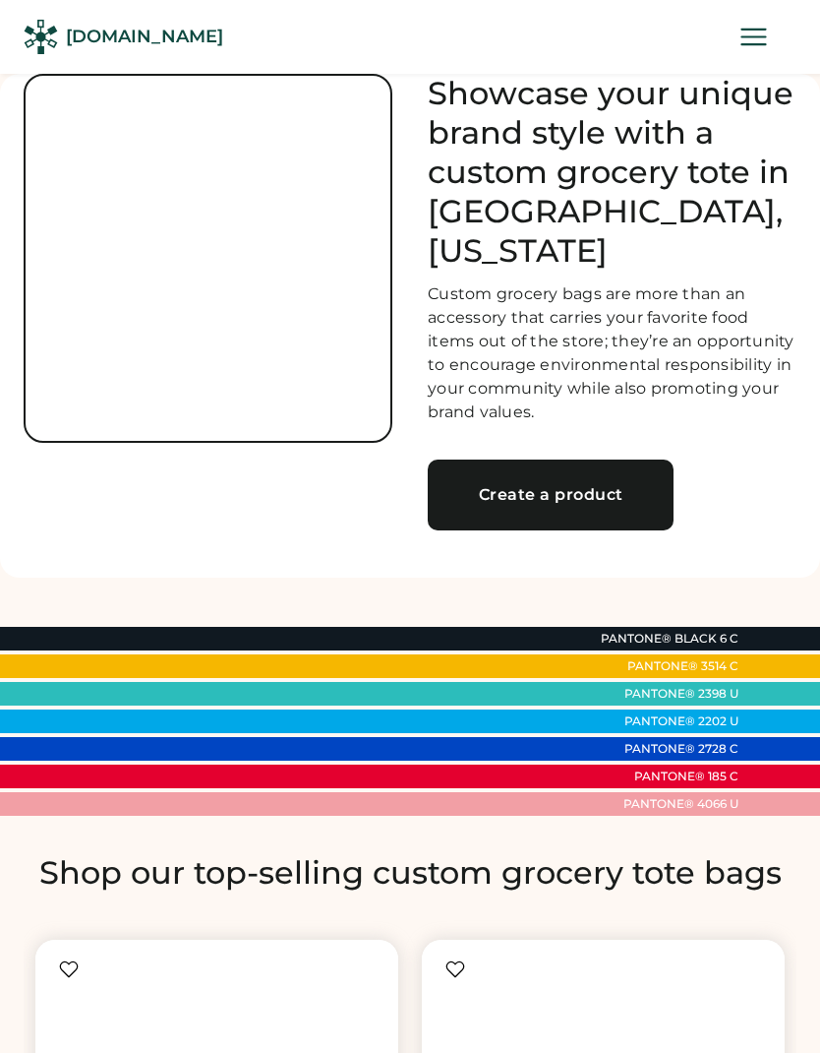 The image size is (820, 1053). I want to click on div: Custom grocery bags are more than an accessory that carries your favorite food items out of the s..., so click(612, 353).